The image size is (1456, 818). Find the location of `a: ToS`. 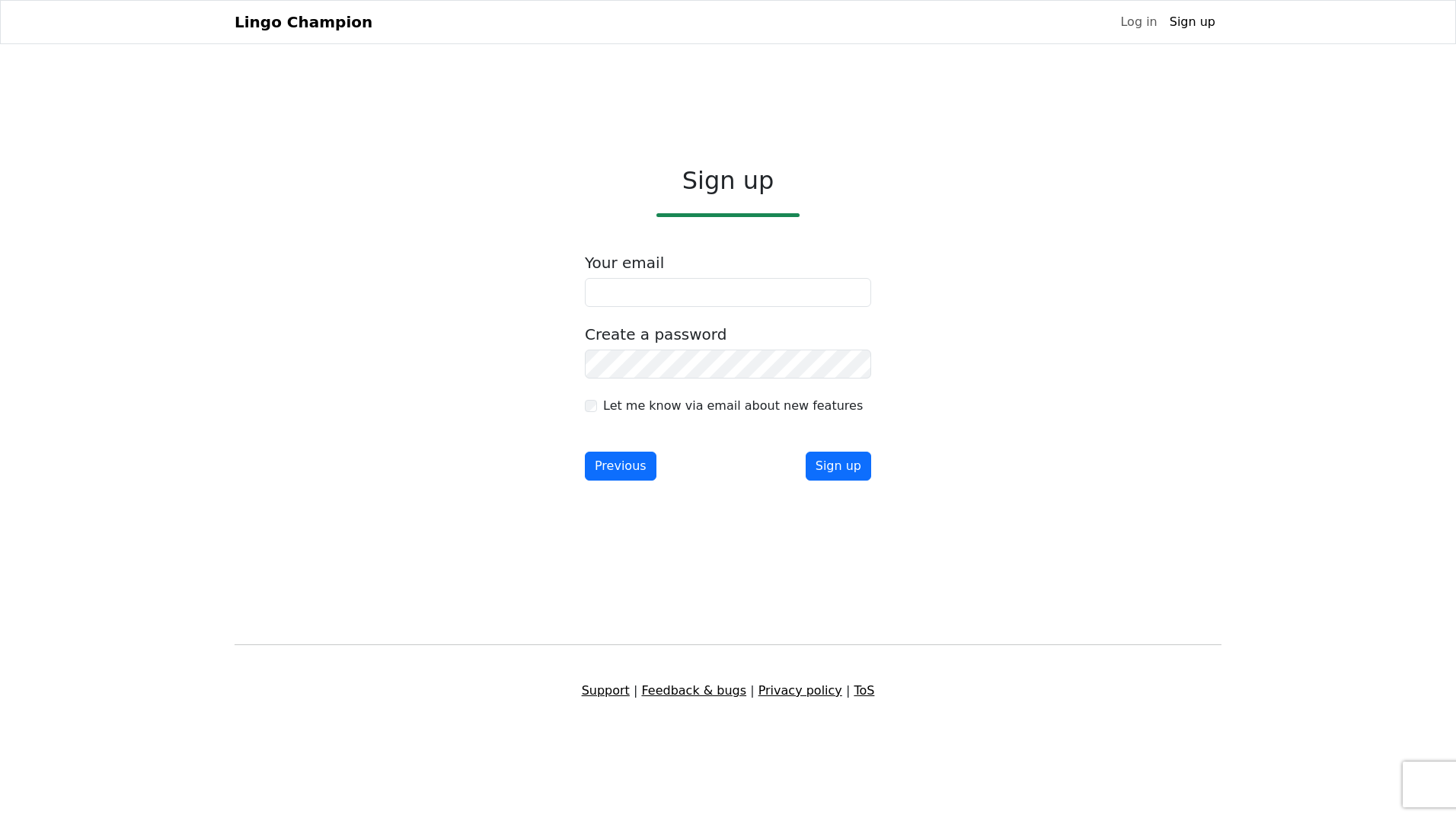

a: ToS is located at coordinates (863, 691).